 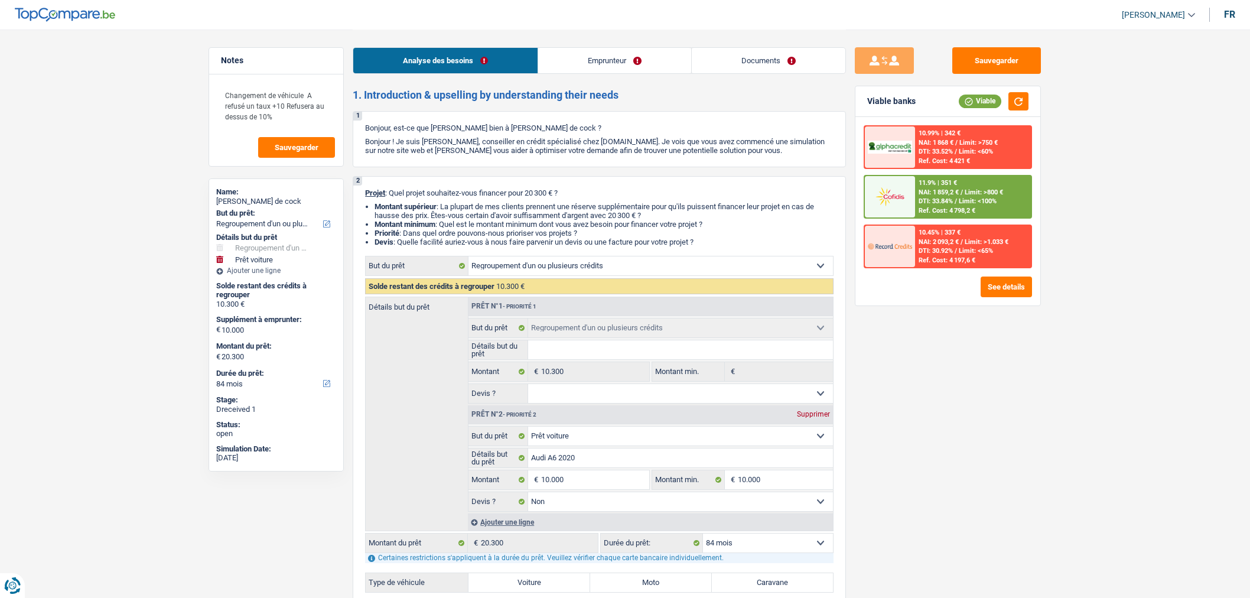 What do you see at coordinates (275, 213) in the screenshot?
I see `label: But du prêt:` at bounding box center [275, 213].